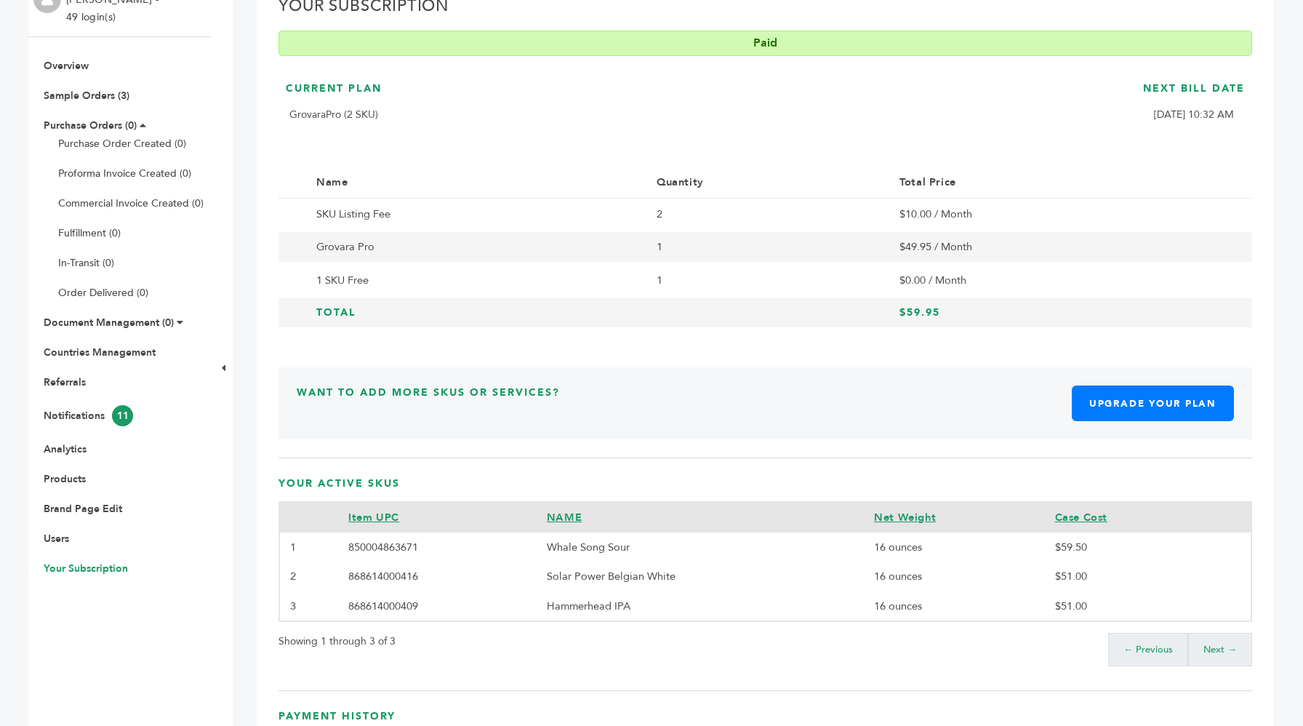 The width and height of the screenshot is (1303, 726). Describe the element at coordinates (65, 479) in the screenshot. I see `a: Products` at that location.